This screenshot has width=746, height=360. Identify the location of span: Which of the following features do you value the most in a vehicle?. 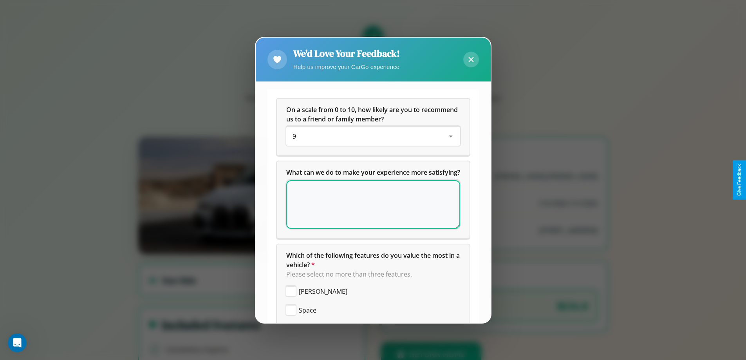
(373, 260).